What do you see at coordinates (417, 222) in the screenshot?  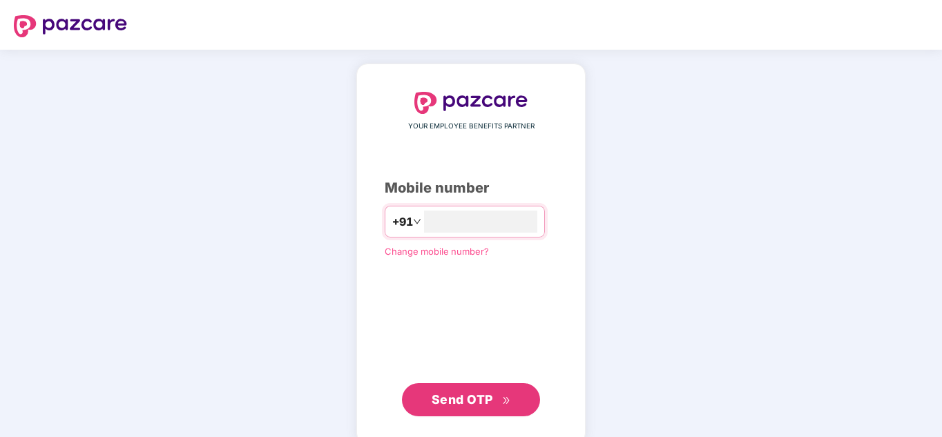 I see `span: down` at bounding box center [417, 222].